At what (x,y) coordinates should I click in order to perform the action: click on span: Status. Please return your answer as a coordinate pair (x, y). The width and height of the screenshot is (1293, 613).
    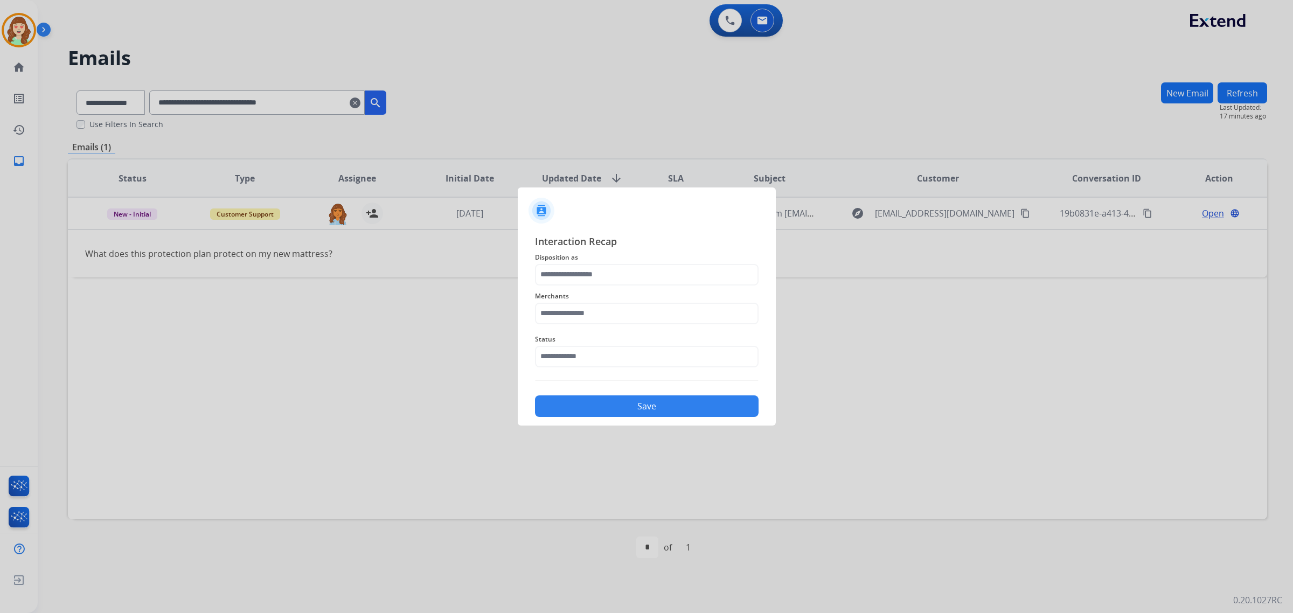
    Looking at the image, I should click on (646, 339).